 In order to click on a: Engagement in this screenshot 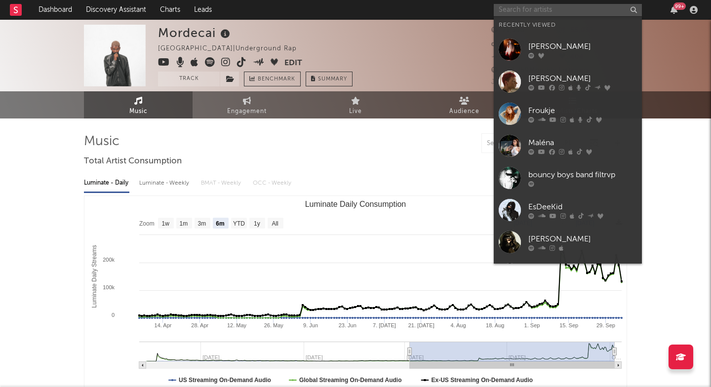, I will do `click(247, 105)`.